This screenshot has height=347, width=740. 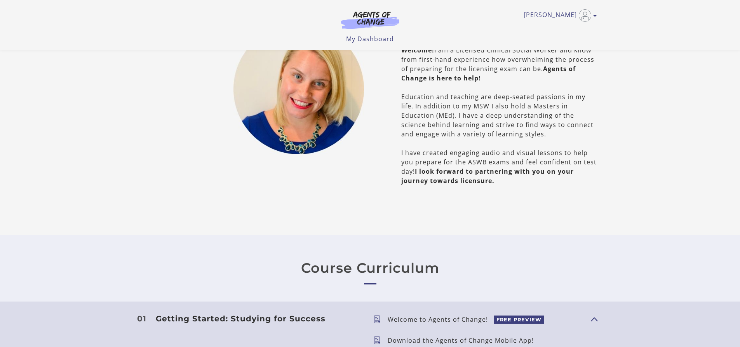 What do you see at coordinates (370, 20) in the screenshot?
I see `img: Agents of Change Logo` at bounding box center [370, 20].